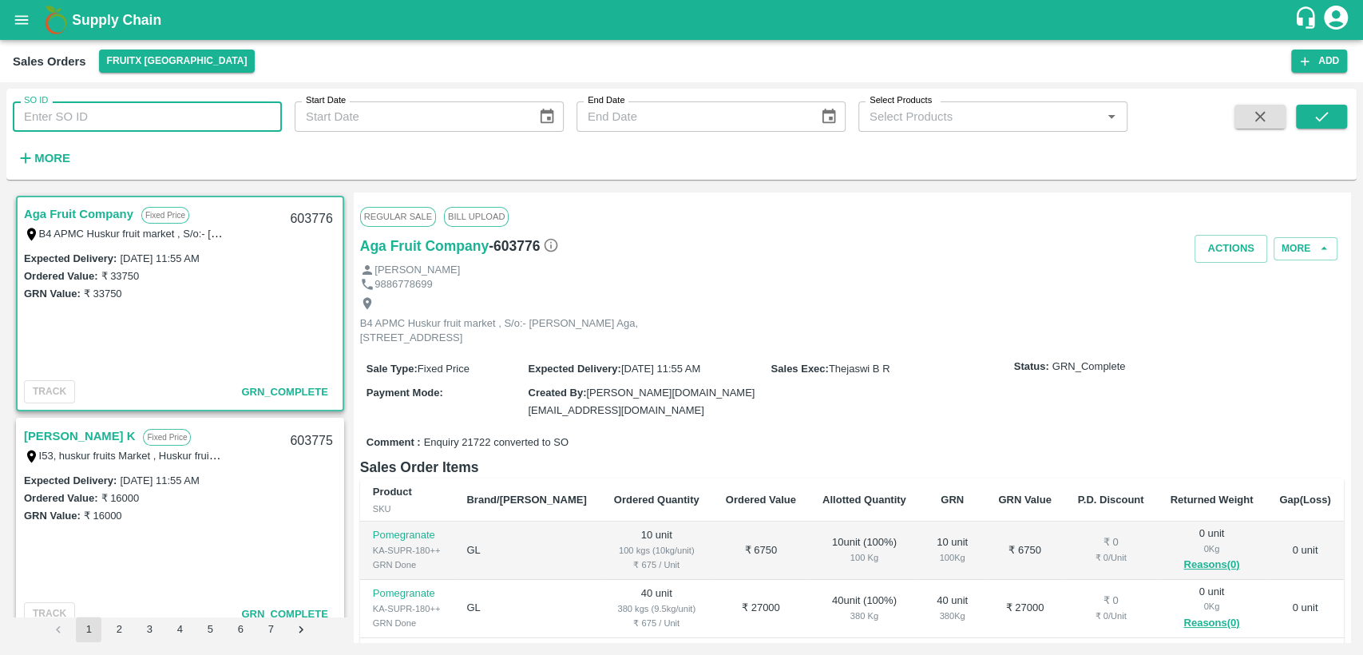 This screenshot has height=655, width=1363. I want to click on span: Enquiry 21722 converted to SO, so click(496, 442).